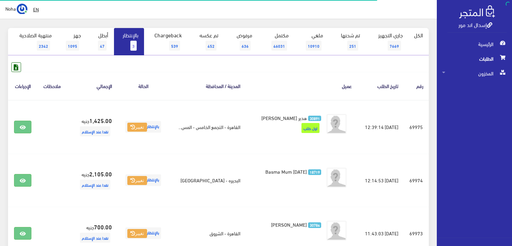 The width and height of the screenshot is (512, 246). Describe the element at coordinates (394, 46) in the screenshot. I see `span: 7669` at that location.